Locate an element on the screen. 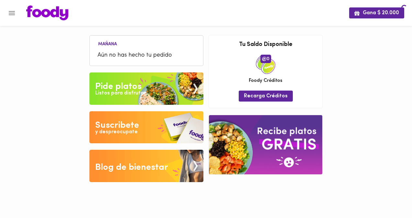  img: Blog de bienestar is located at coordinates (146, 166).